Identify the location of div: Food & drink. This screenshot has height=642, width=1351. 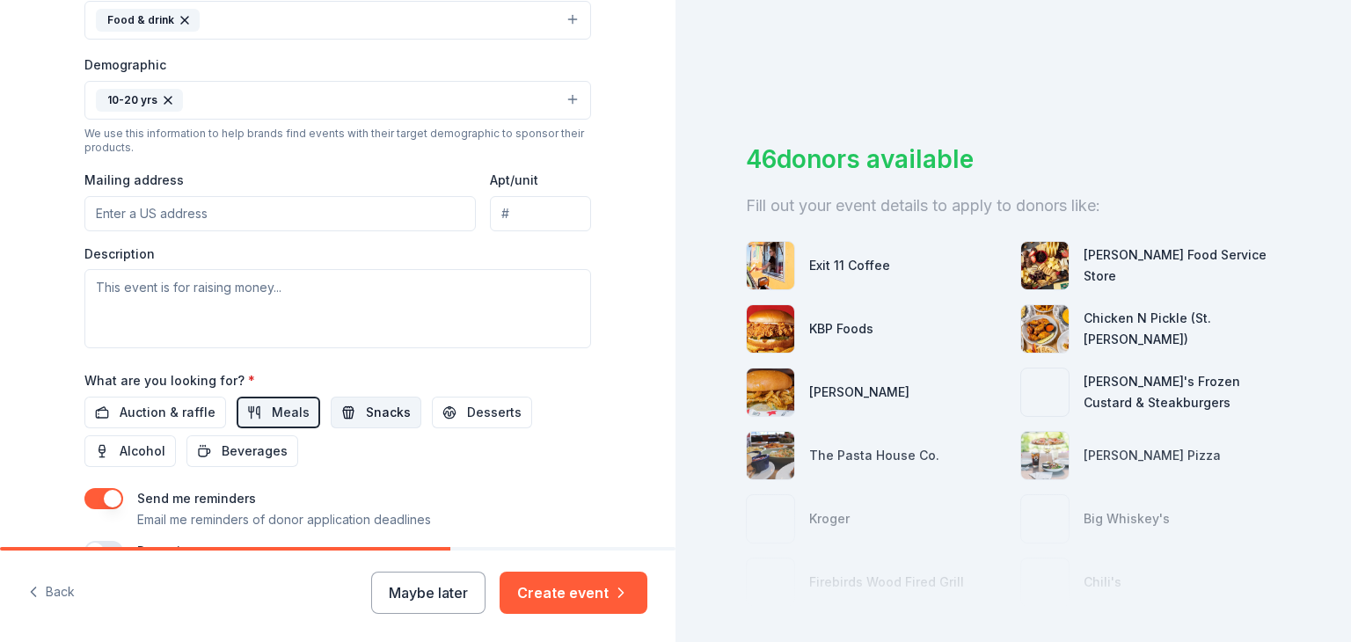
(148, 20).